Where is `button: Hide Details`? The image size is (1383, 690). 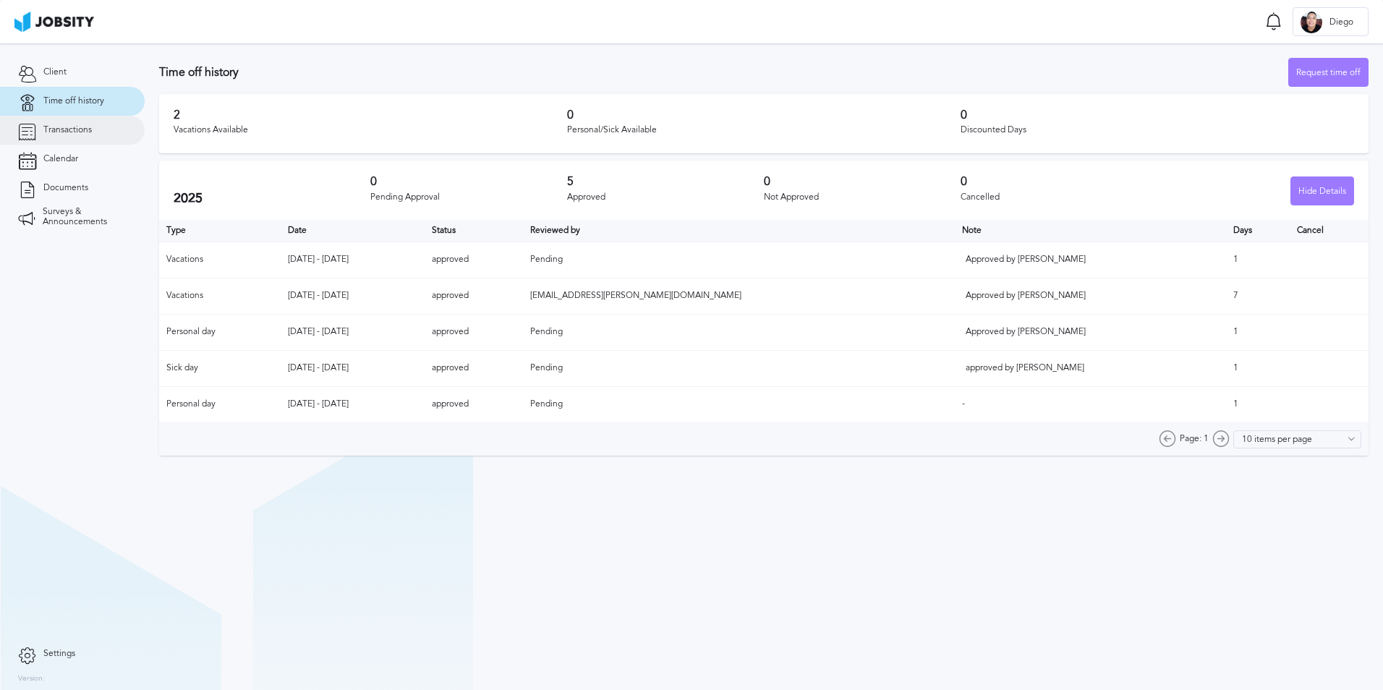 button: Hide Details is located at coordinates (1322, 191).